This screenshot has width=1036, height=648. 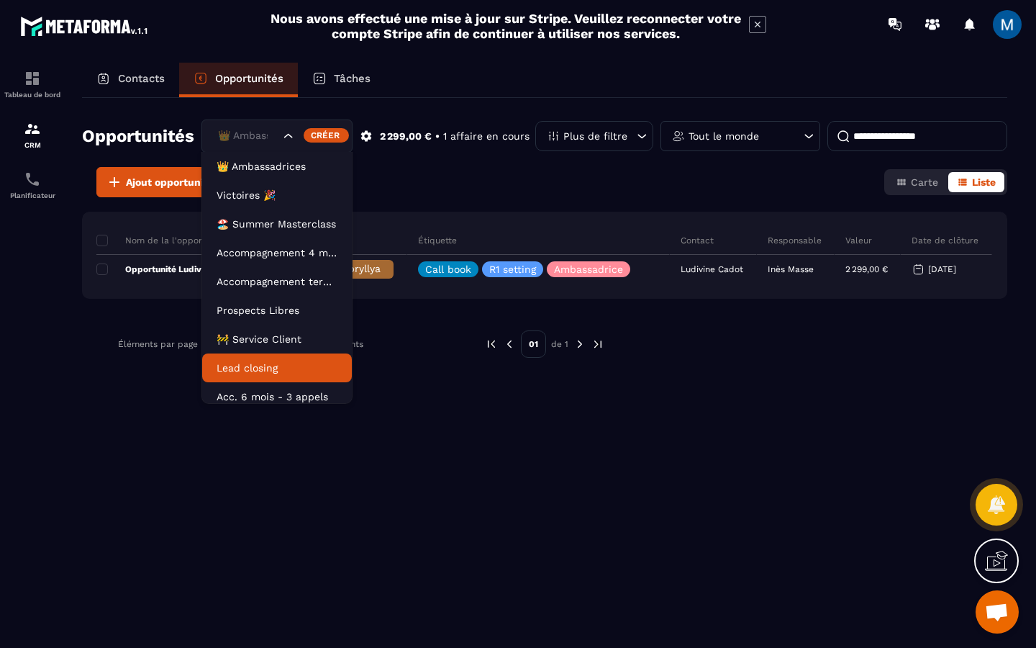 I want to click on button: Liste, so click(x=976, y=182).